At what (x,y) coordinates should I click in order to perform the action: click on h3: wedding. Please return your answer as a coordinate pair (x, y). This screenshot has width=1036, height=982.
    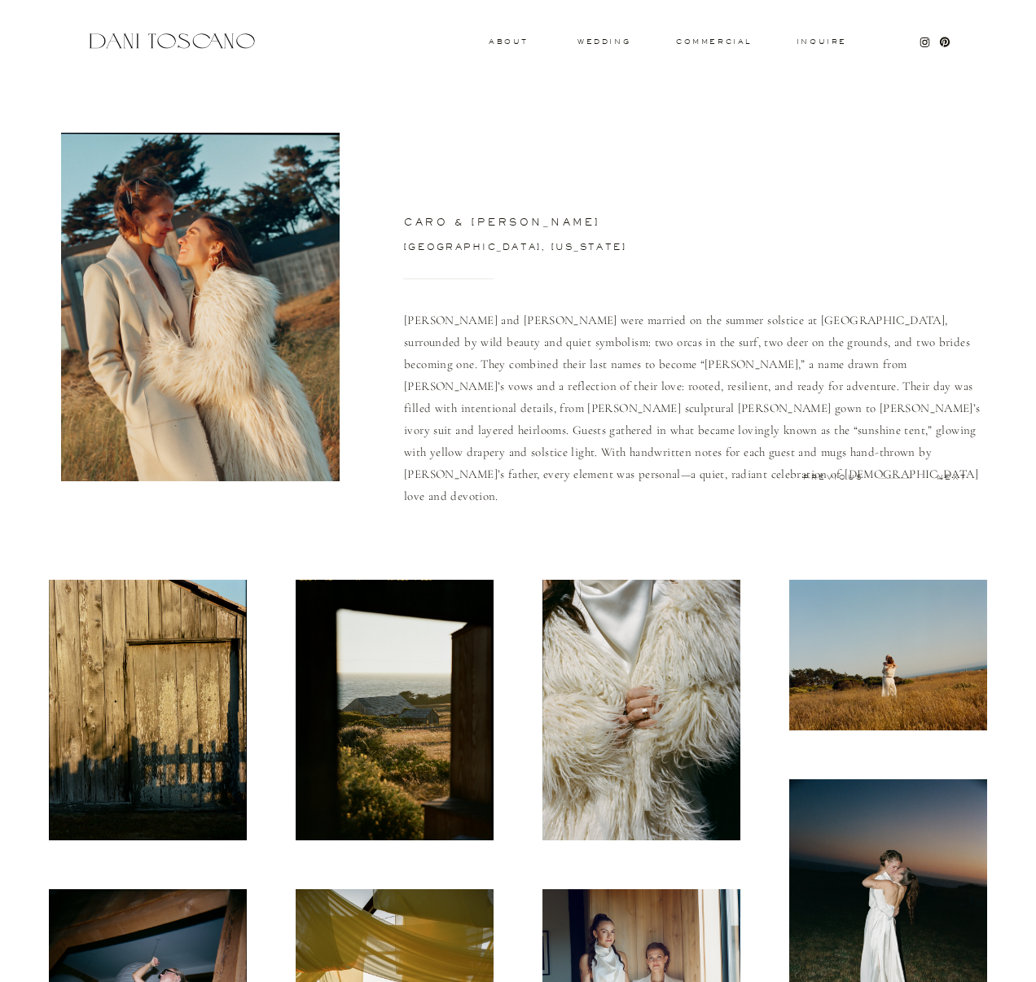
    Looking at the image, I should click on (604, 41).